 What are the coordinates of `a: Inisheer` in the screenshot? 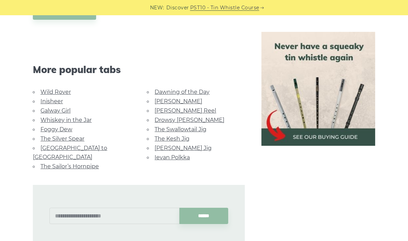 It's located at (52, 101).